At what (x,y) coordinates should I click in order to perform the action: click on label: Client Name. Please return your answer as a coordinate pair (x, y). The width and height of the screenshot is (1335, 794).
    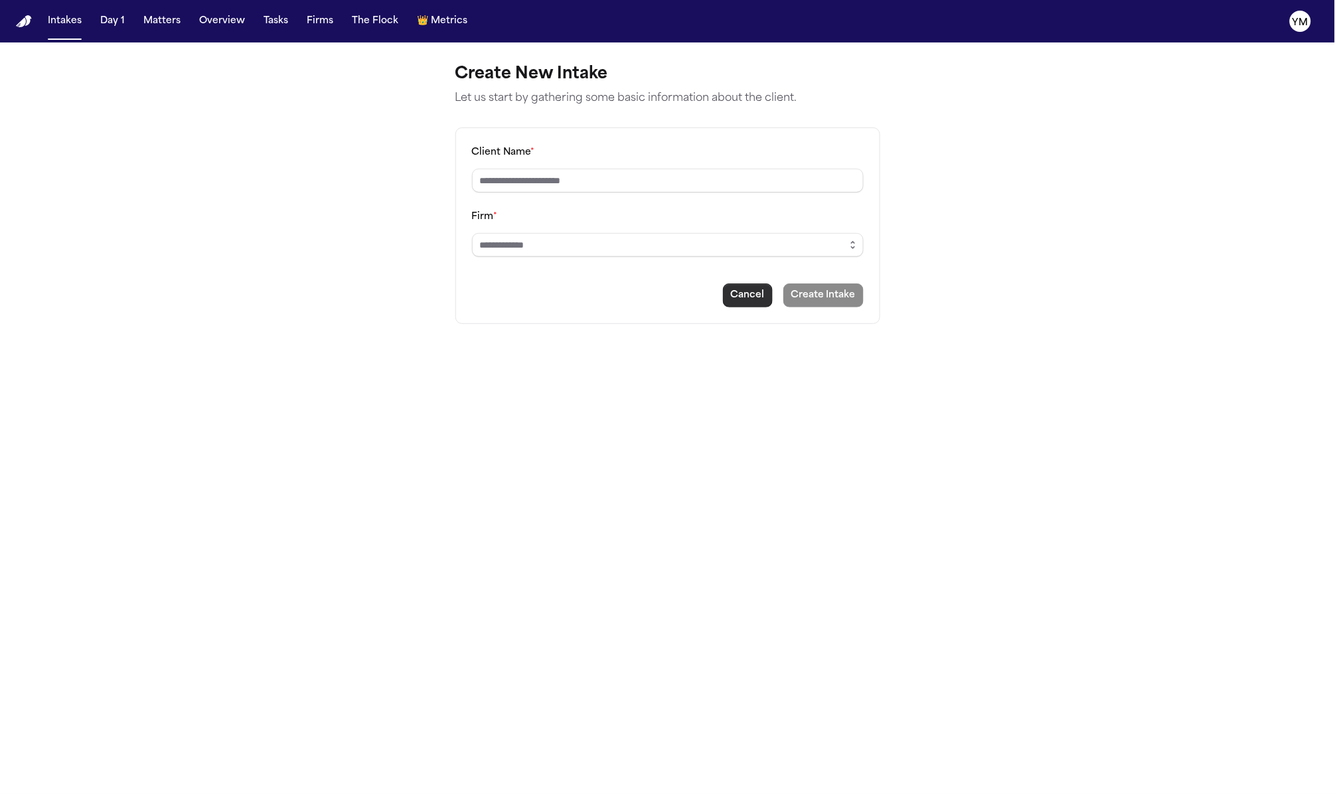
    Looking at the image, I should click on (503, 152).